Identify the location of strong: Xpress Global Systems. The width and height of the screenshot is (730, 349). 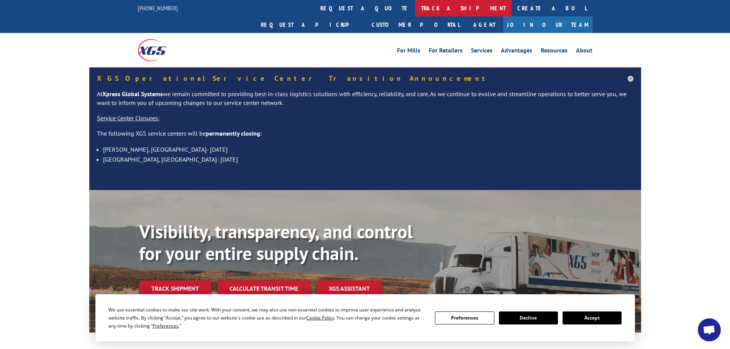
(133, 94).